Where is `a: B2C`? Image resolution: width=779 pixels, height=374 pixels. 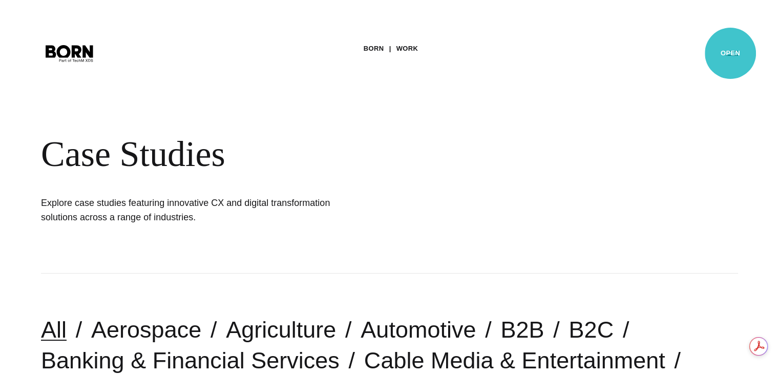 a: B2C is located at coordinates (591, 329).